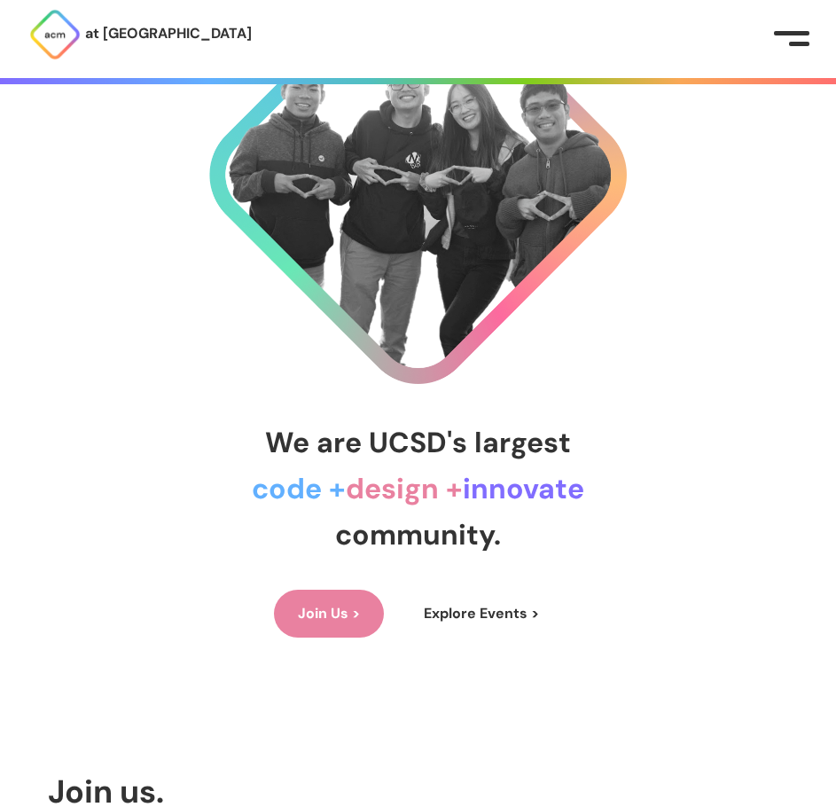  Describe the element at coordinates (418, 442) in the screenshot. I see `span: We are UCSD's largest` at that location.